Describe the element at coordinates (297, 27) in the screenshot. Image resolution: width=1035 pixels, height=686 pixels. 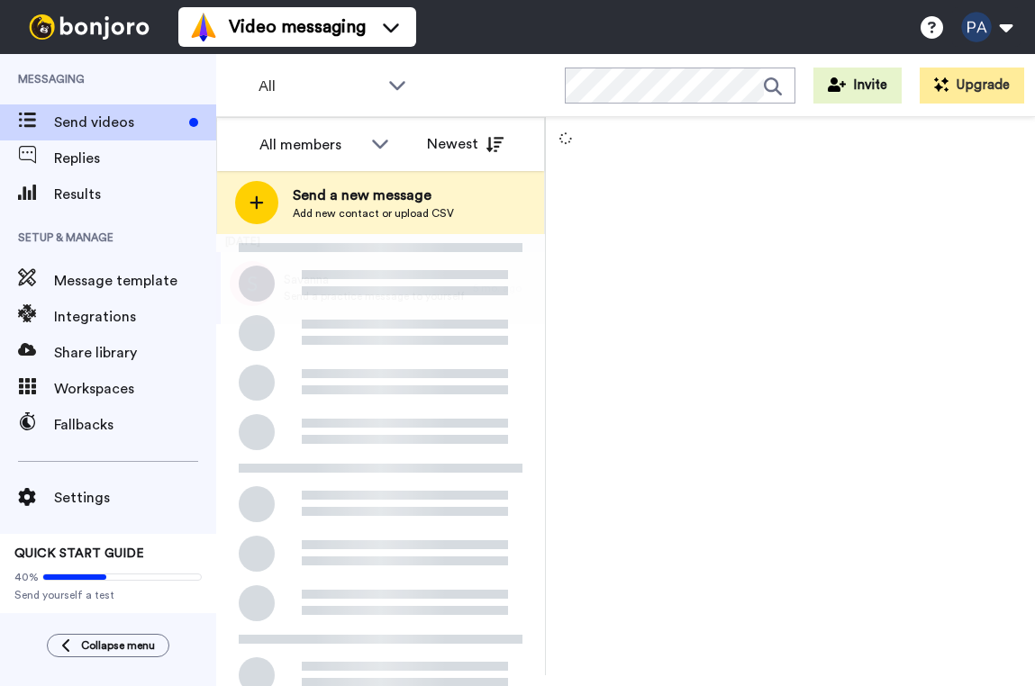
I see `span: Video messaging` at that location.